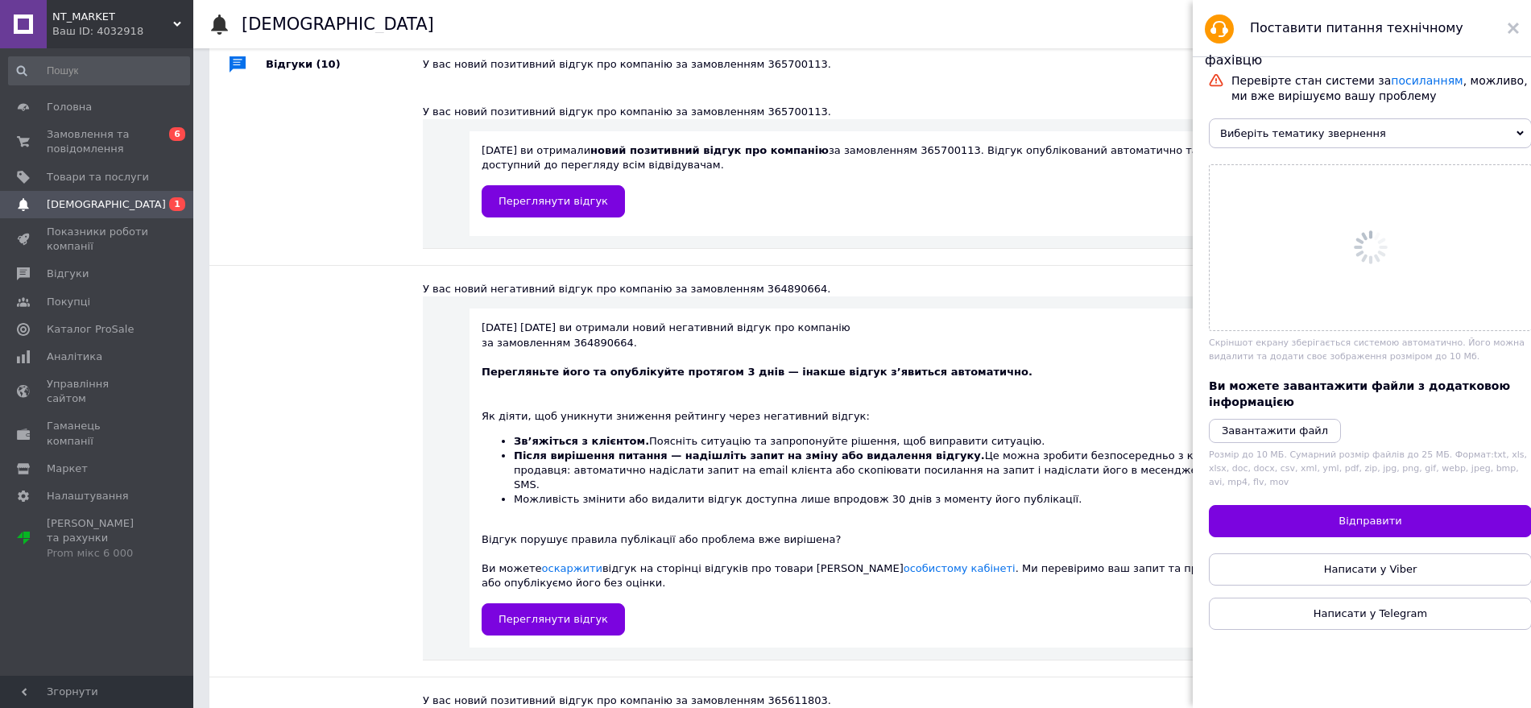  What do you see at coordinates (69, 107) in the screenshot?
I see `span: Головна` at bounding box center [69, 107].